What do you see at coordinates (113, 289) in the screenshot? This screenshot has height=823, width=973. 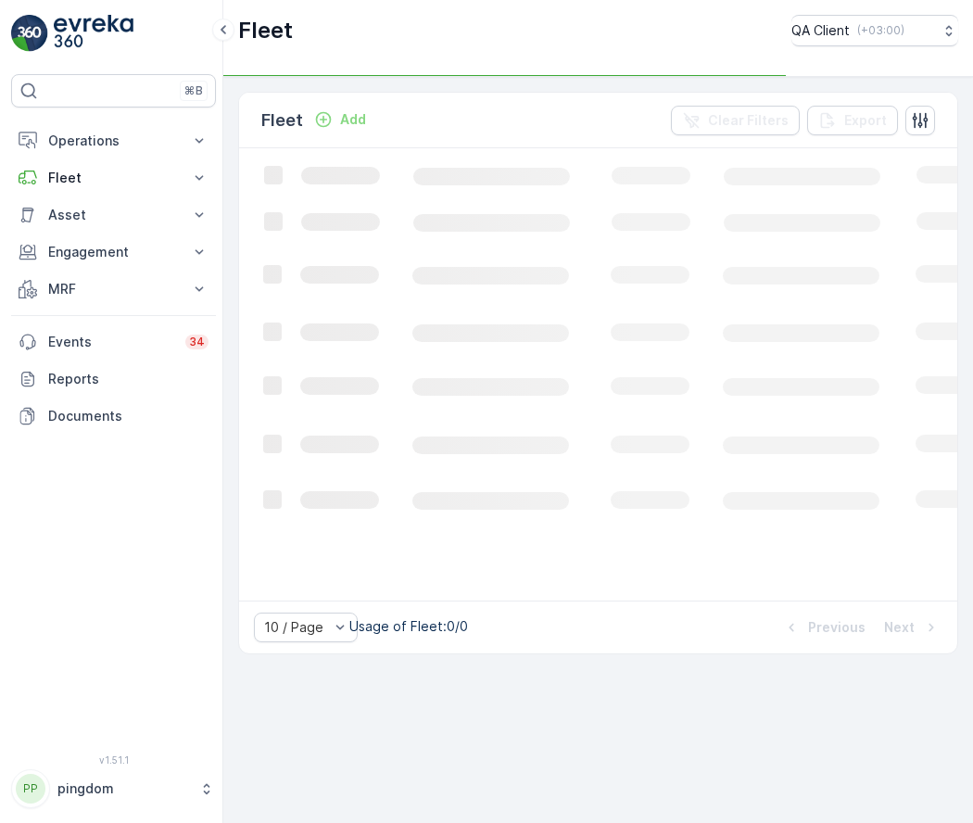 I see `p: MRF` at bounding box center [113, 289].